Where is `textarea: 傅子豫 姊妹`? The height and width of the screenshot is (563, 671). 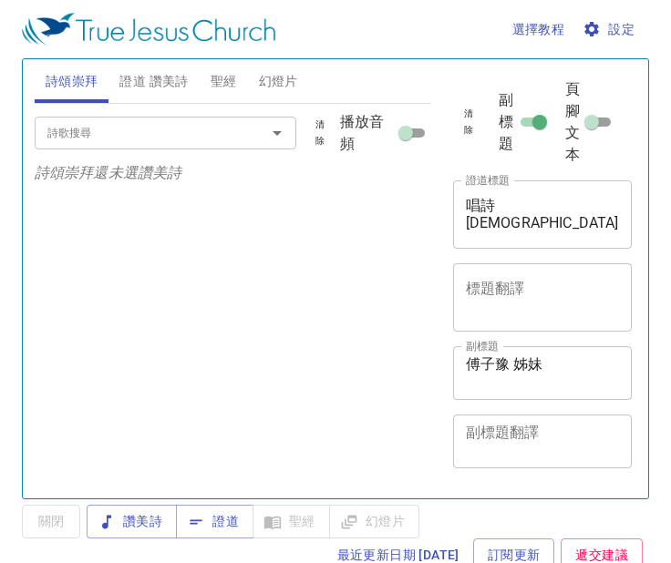
textarea: 傅子豫 姊妹 is located at coordinates (542, 373).